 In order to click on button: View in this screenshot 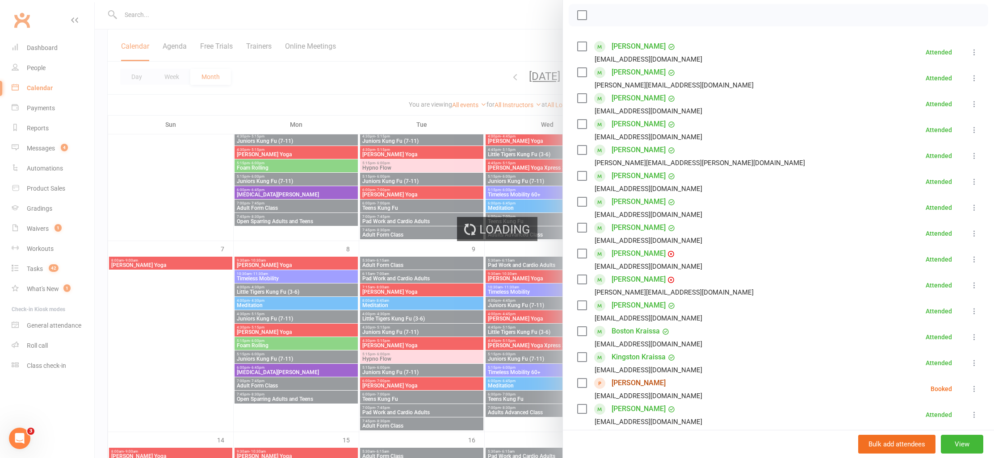, I will do `click(961, 444)`.